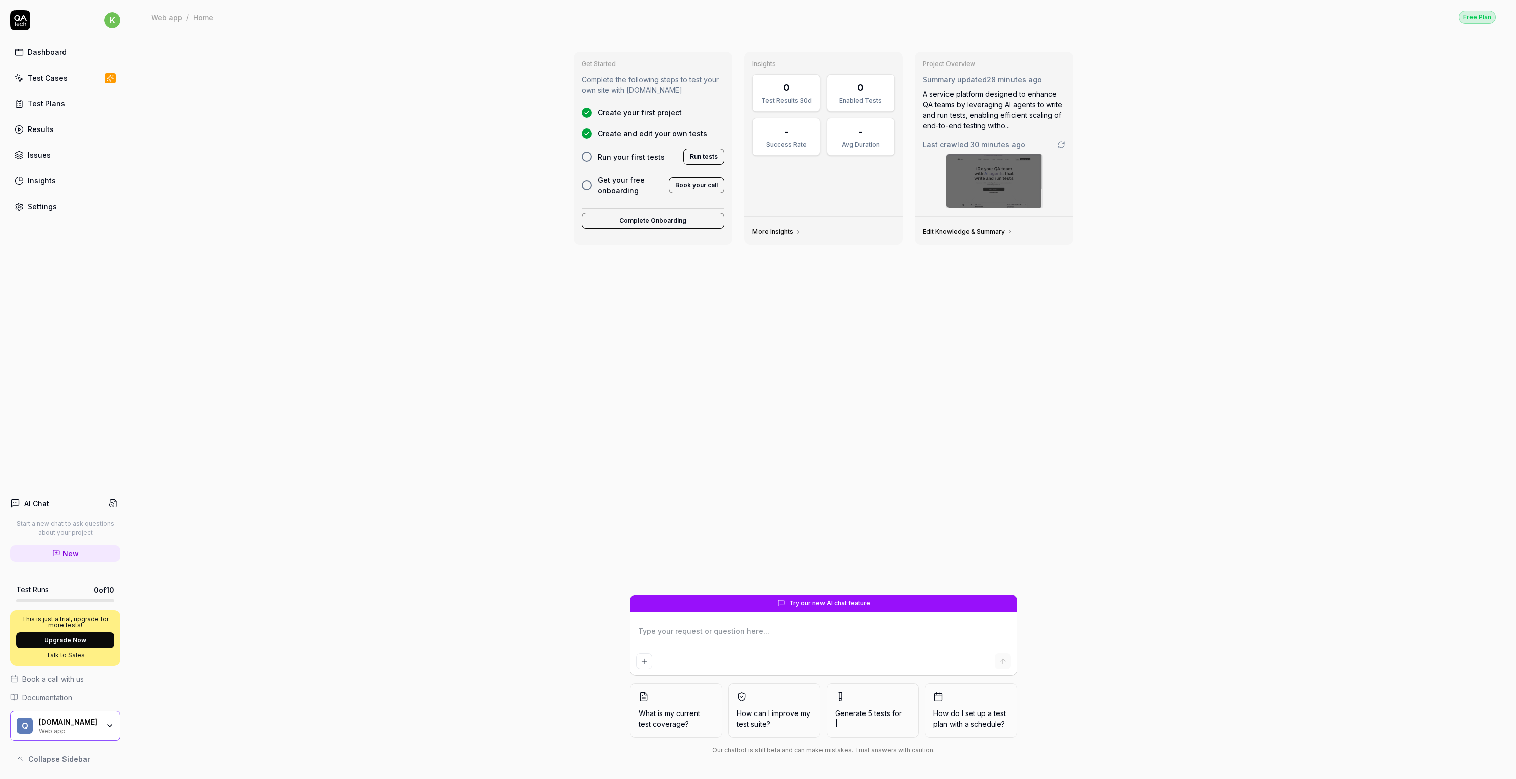 The image size is (1516, 779). Describe the element at coordinates (703, 156) in the screenshot. I see `a: Run tests` at that location.